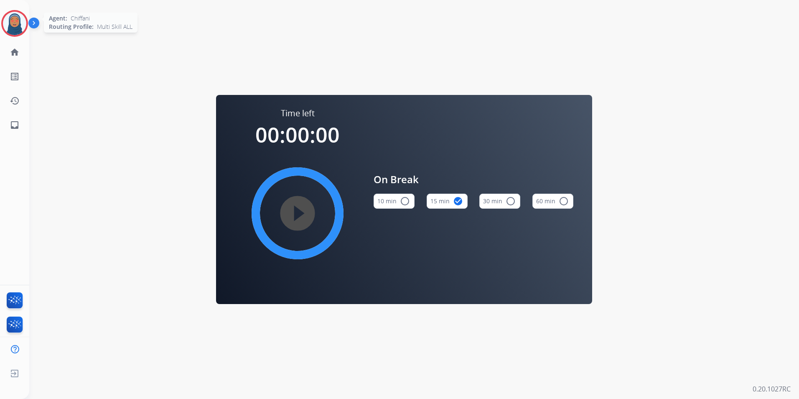 The image size is (799, 399). What do you see at coordinates (447, 201) in the screenshot?
I see `button: 15 min` at bounding box center [447, 201].